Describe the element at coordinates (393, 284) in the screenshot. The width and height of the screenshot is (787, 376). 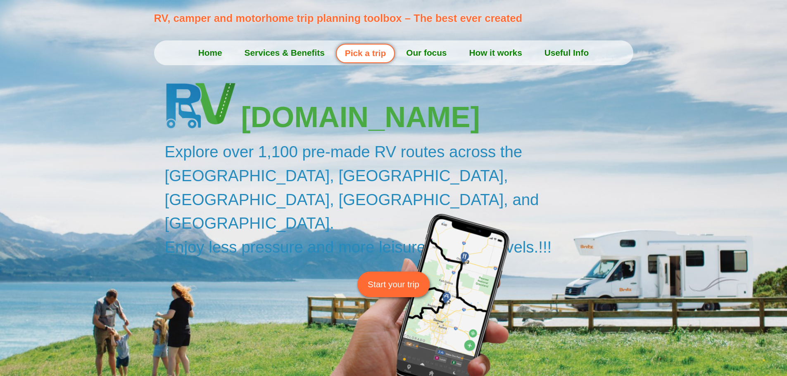
I see `a: Start your trip` at that location.